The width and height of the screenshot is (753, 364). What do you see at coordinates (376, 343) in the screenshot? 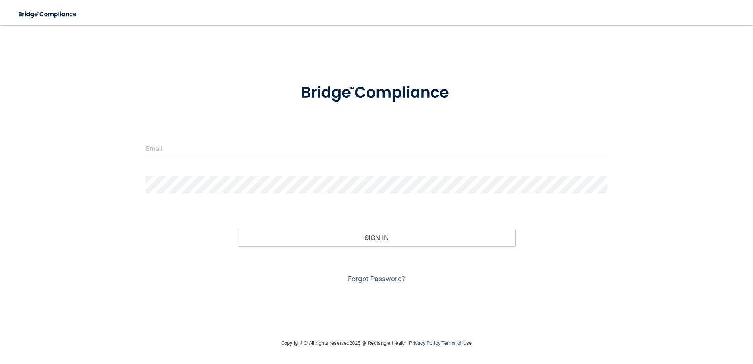
I see `div: Copyright © All rights reserved 2025 @ Rectangle Health | |` at bounding box center [376, 343].